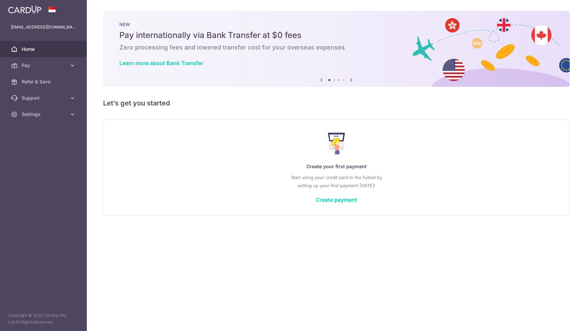  Describe the element at coordinates (44, 82) in the screenshot. I see `span: Refer & Save` at that location.